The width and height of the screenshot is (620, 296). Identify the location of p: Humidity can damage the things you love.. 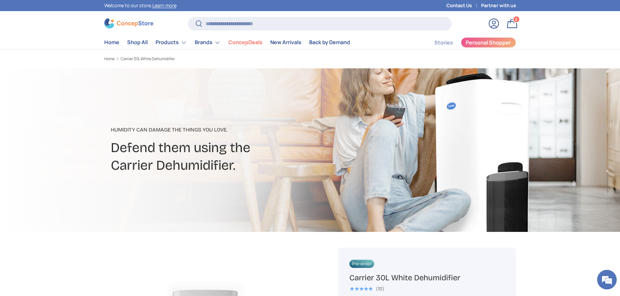
(236, 130).